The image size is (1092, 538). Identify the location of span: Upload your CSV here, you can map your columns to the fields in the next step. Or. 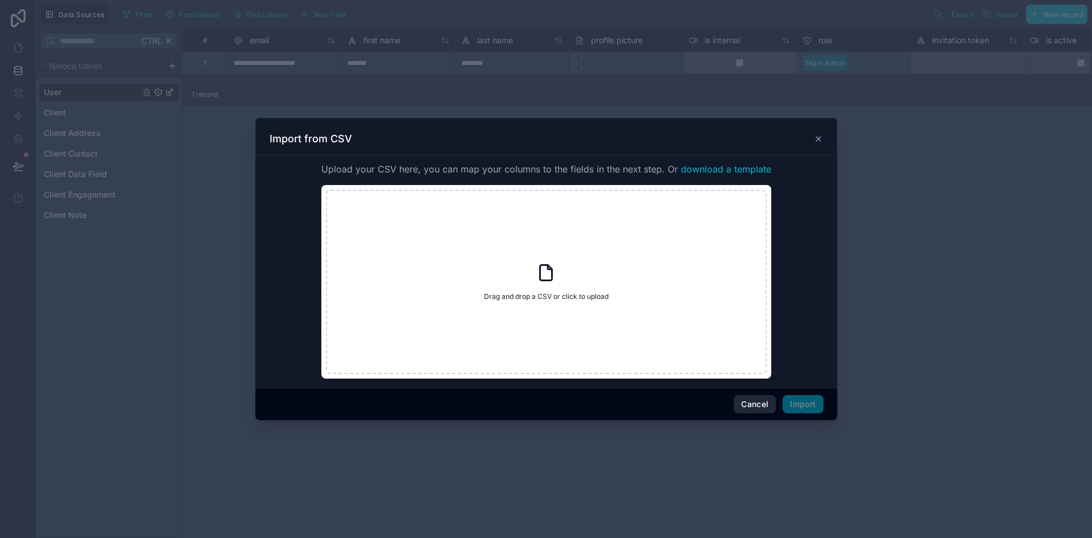
(546, 169).